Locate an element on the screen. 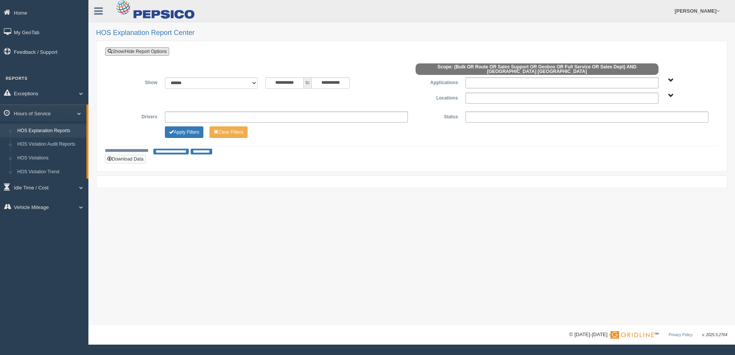 The image size is (735, 355). a: HOS Violation Trend is located at coordinates (50, 172).